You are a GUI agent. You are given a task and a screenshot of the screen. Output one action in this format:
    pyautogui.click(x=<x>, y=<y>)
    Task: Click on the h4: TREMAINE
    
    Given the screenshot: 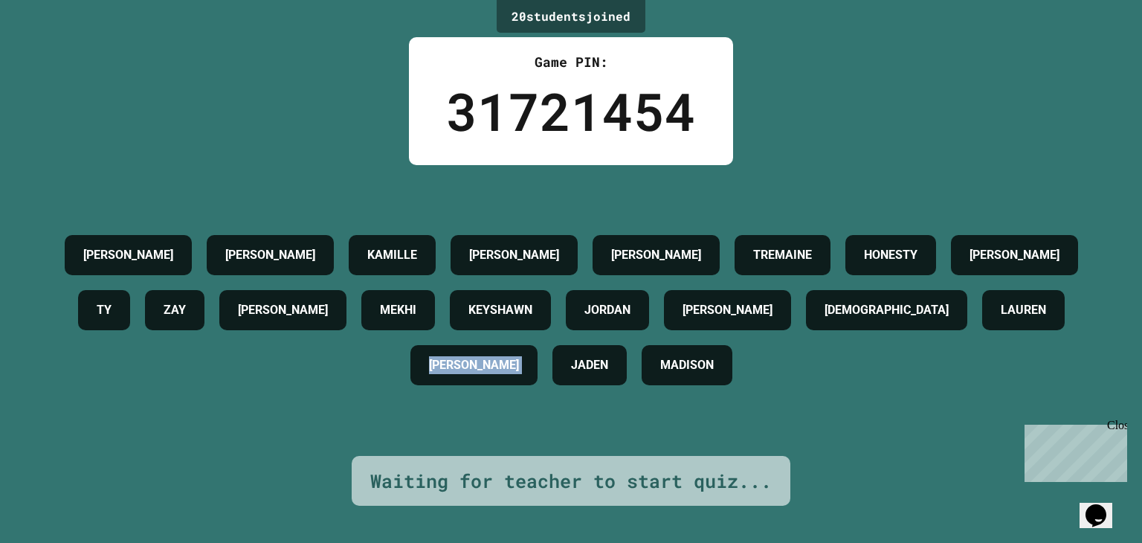 What is the action you would take?
    pyautogui.click(x=782, y=255)
    